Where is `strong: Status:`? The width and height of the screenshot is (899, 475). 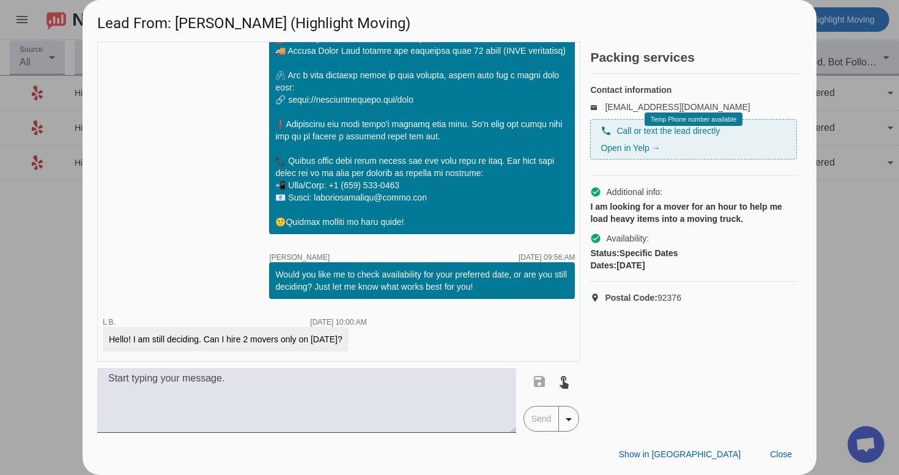 strong: Status: is located at coordinates (604, 253).